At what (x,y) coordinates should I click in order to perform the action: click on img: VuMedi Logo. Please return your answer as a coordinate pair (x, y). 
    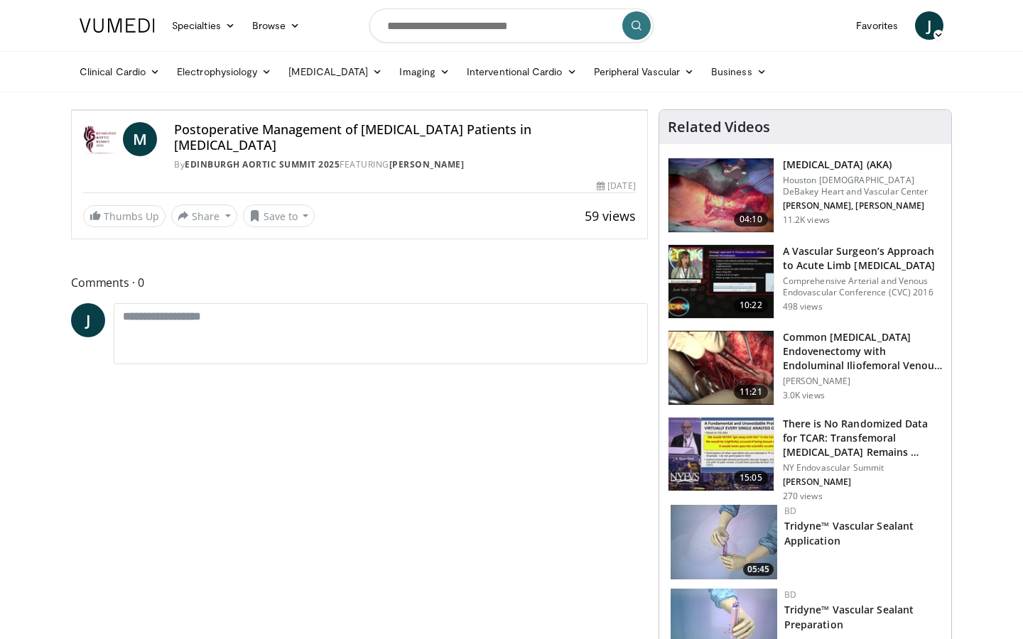
    Looking at the image, I should click on (117, 26).